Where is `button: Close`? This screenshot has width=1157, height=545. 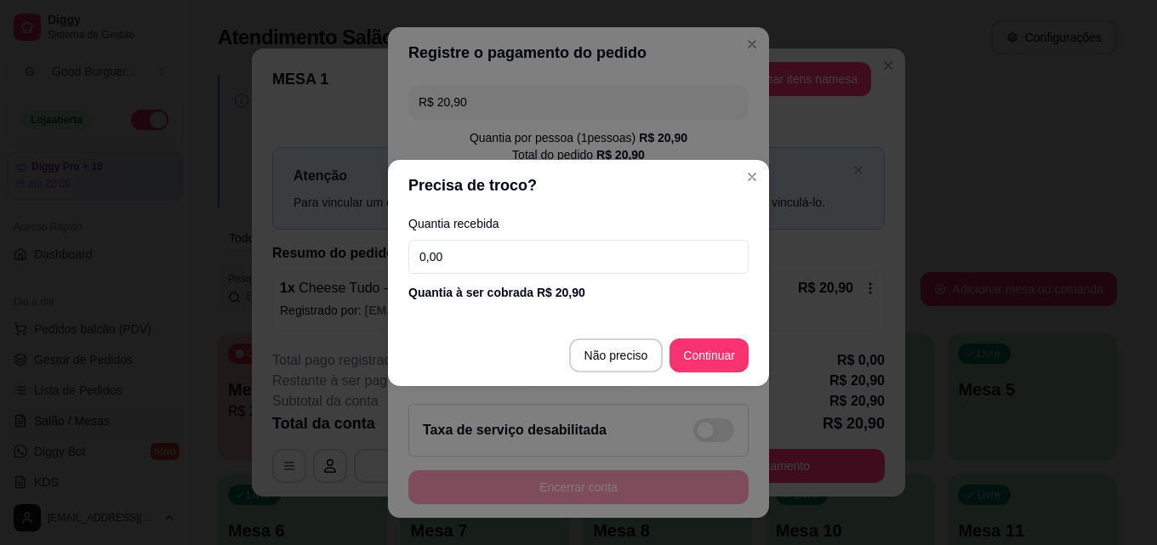
button: Close is located at coordinates (752, 177).